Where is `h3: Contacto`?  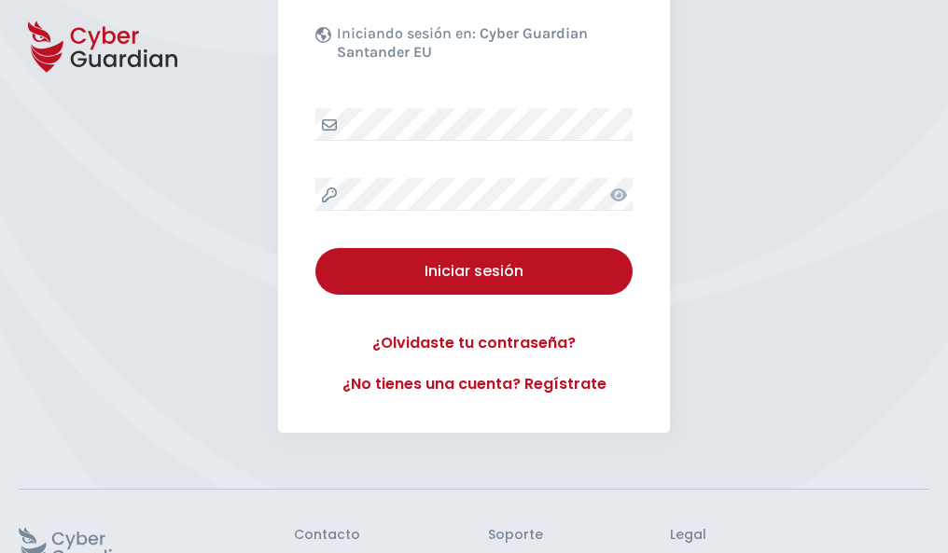
h3: Contacto is located at coordinates (327, 536).